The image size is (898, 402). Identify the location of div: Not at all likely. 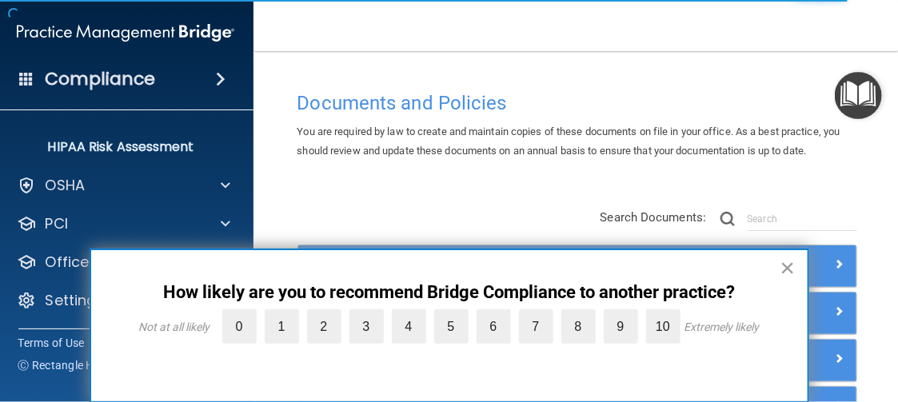
(174, 327).